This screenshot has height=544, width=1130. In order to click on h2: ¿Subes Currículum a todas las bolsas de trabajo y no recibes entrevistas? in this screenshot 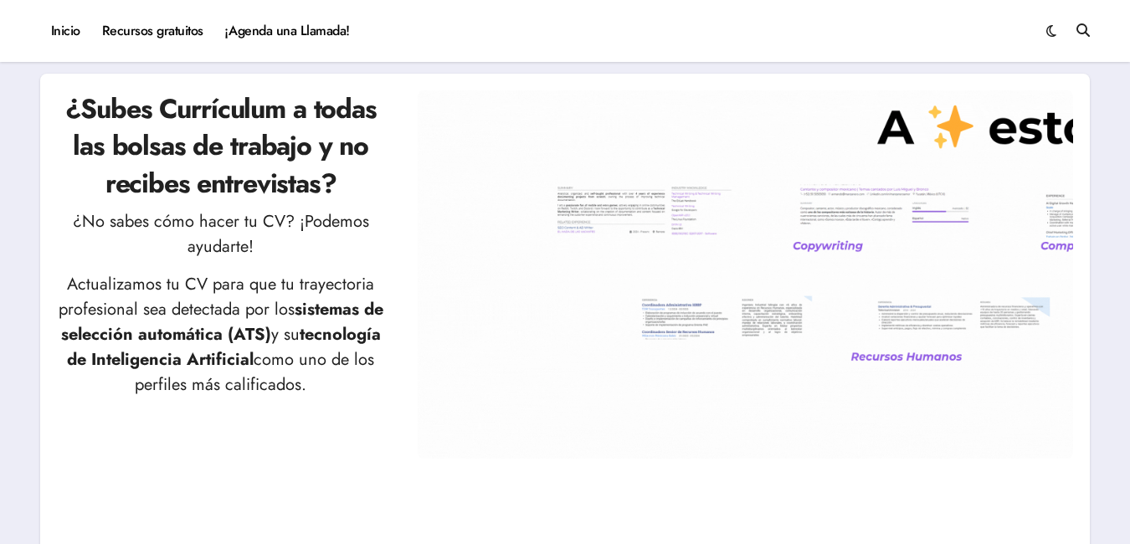, I will do `click(220, 147)`.